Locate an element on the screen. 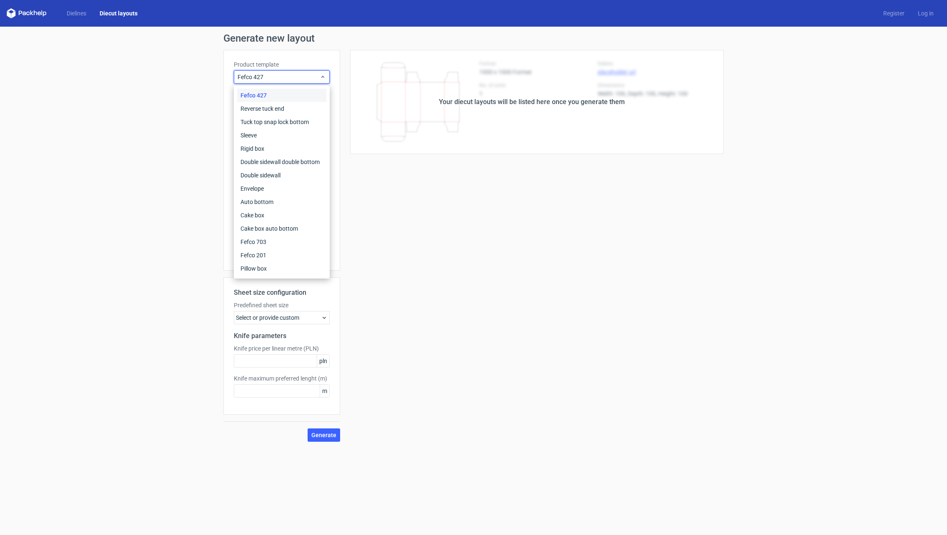 The image size is (947, 535). h2: Sheet size configuration is located at coordinates (282, 293).